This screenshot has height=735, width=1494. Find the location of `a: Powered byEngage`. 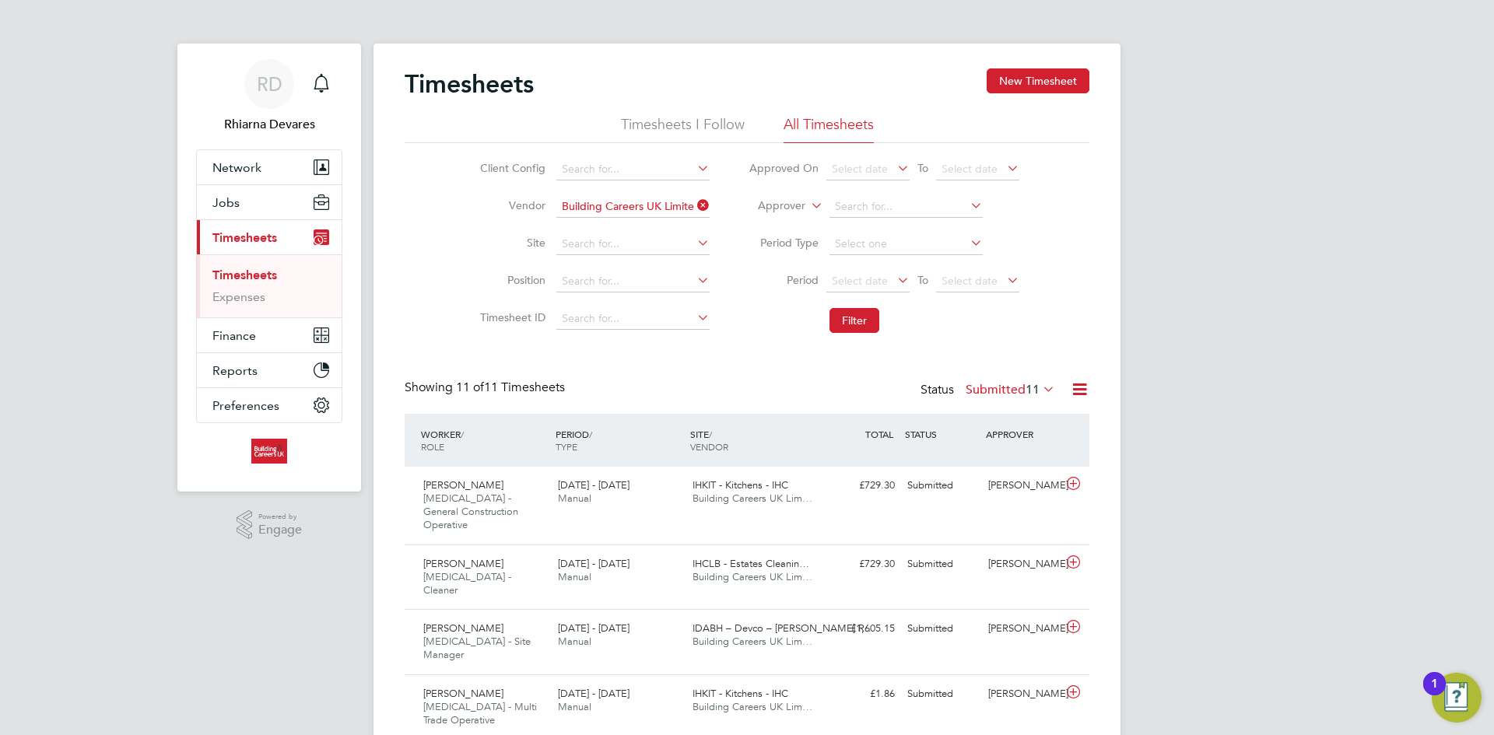

a: Powered byEngage is located at coordinates (269, 525).